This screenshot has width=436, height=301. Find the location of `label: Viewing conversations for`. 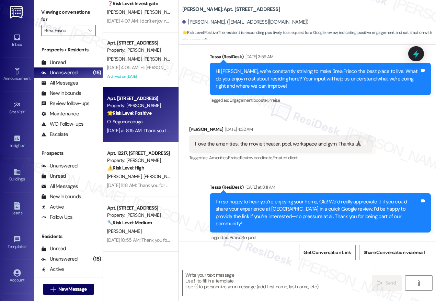

label: Viewing conversations for is located at coordinates (68, 16).